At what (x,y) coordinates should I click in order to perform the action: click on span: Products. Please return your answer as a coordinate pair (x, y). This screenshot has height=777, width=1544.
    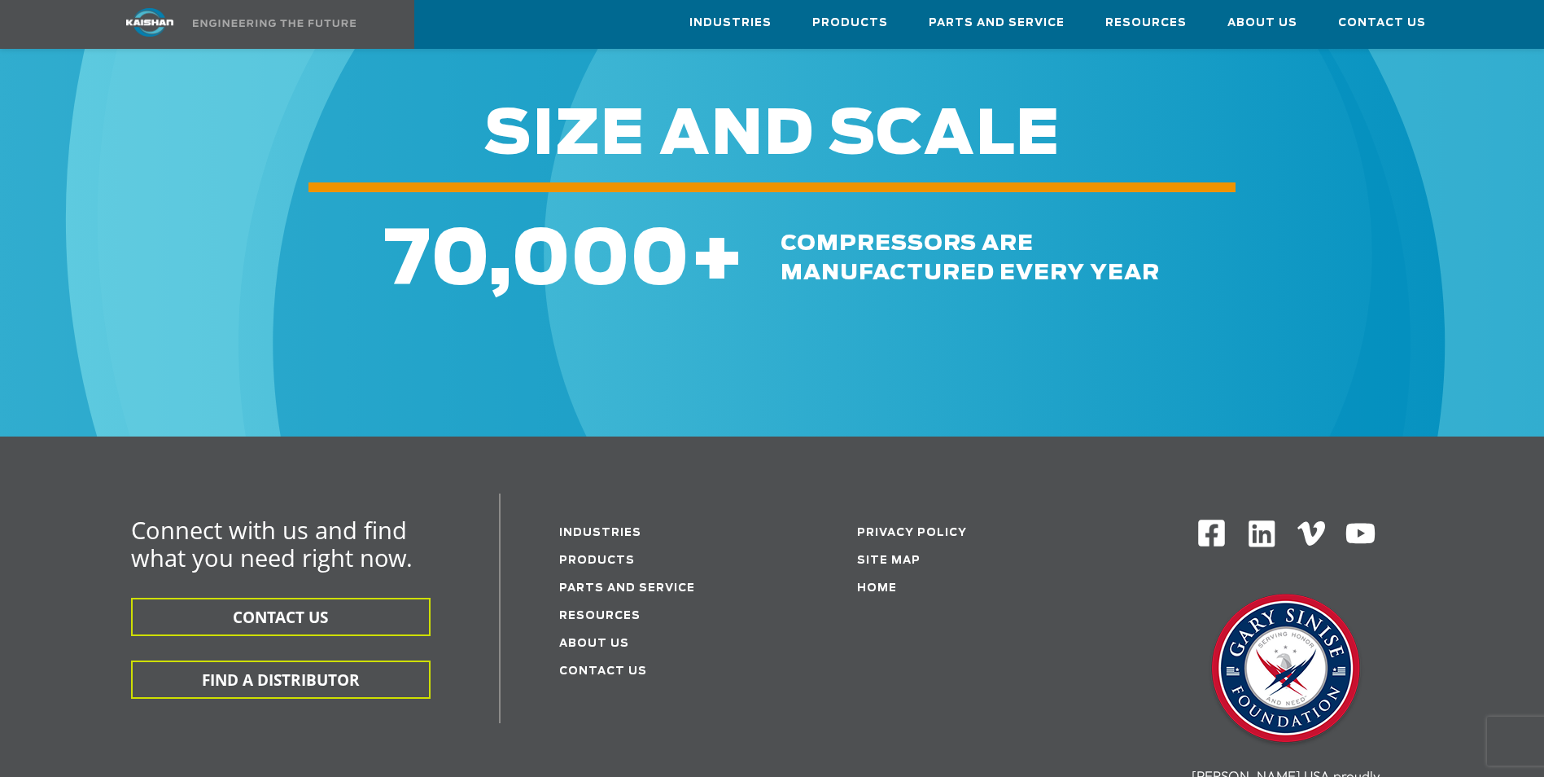
    Looking at the image, I should click on (850, 23).